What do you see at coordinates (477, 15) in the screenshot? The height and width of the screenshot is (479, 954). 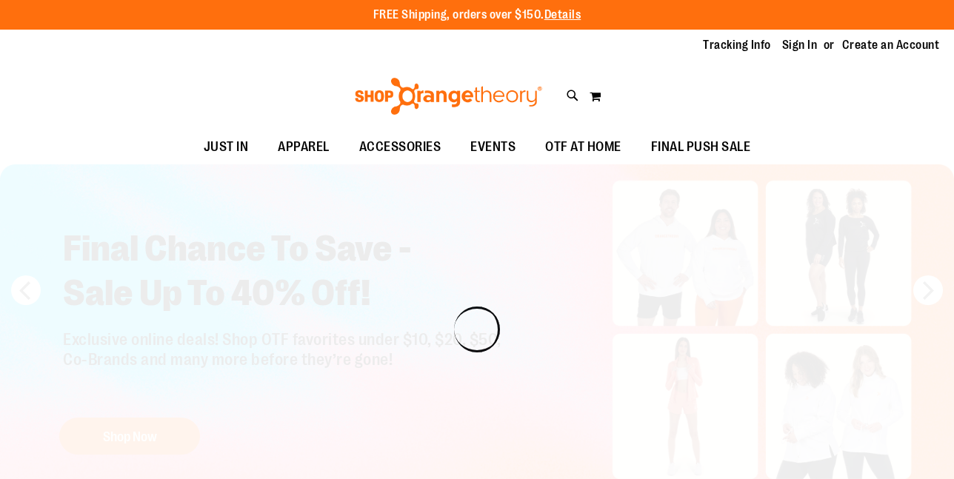 I see `p: FREE Shipping, orders over $150.` at bounding box center [477, 15].